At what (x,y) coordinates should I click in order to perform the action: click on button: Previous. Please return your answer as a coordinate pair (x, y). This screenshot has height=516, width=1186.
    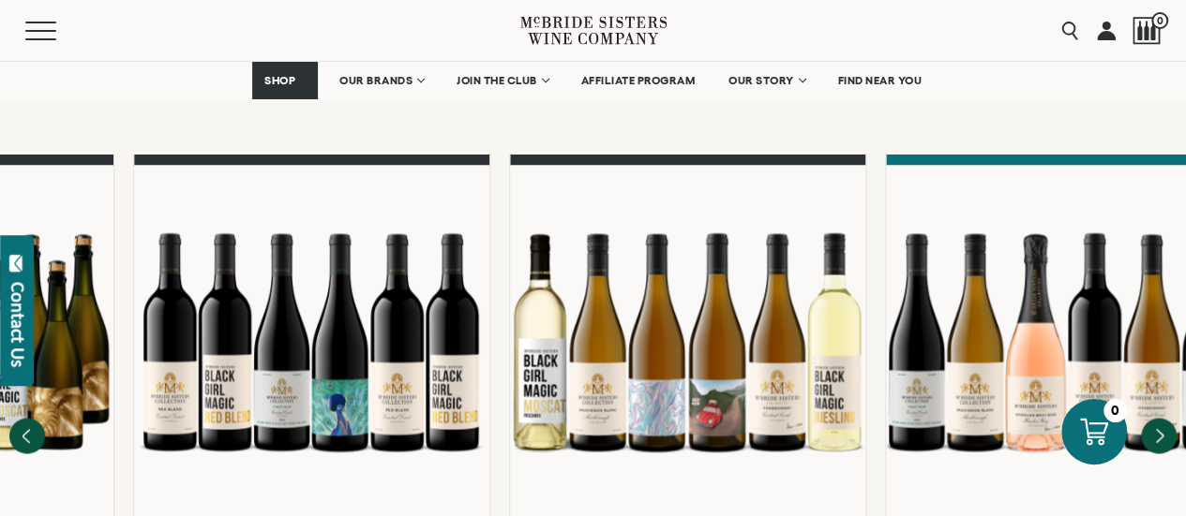
    Looking at the image, I should click on (27, 436).